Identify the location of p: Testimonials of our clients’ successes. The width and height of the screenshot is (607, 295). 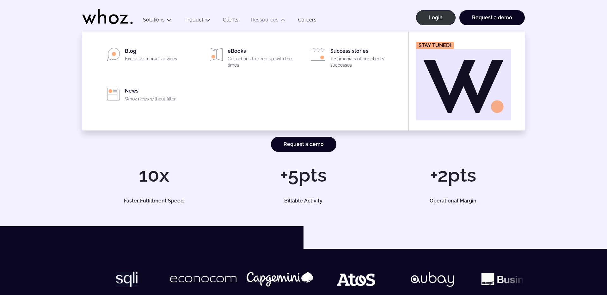
(366, 62).